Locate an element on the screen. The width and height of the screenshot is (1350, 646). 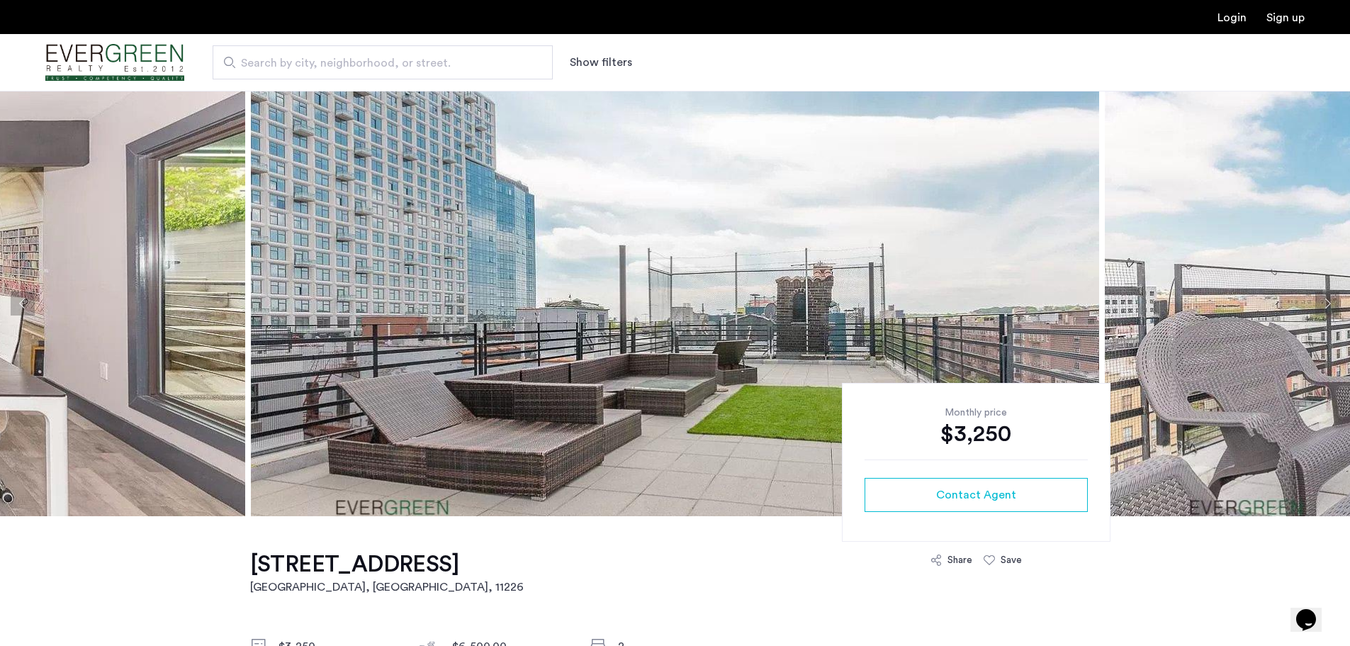
a: Login is located at coordinates (1232, 18).